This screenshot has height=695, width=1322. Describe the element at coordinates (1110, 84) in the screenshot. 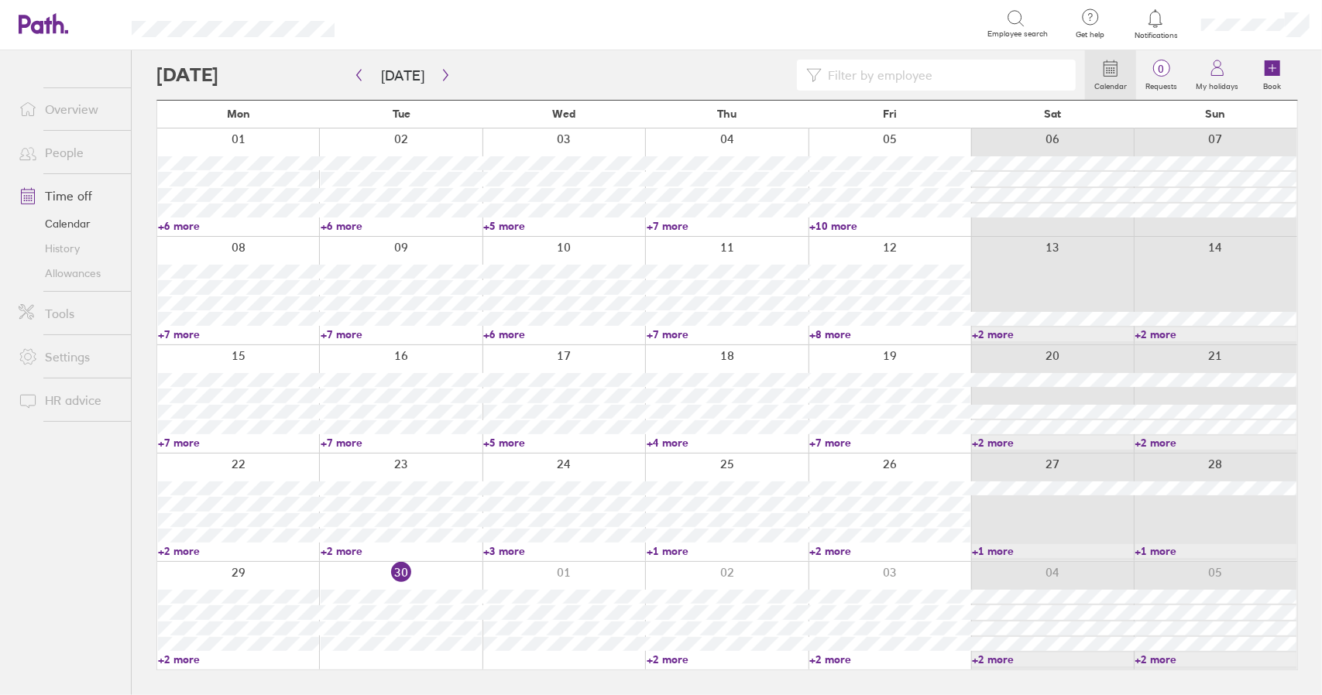

I see `label: Calendar` at that location.